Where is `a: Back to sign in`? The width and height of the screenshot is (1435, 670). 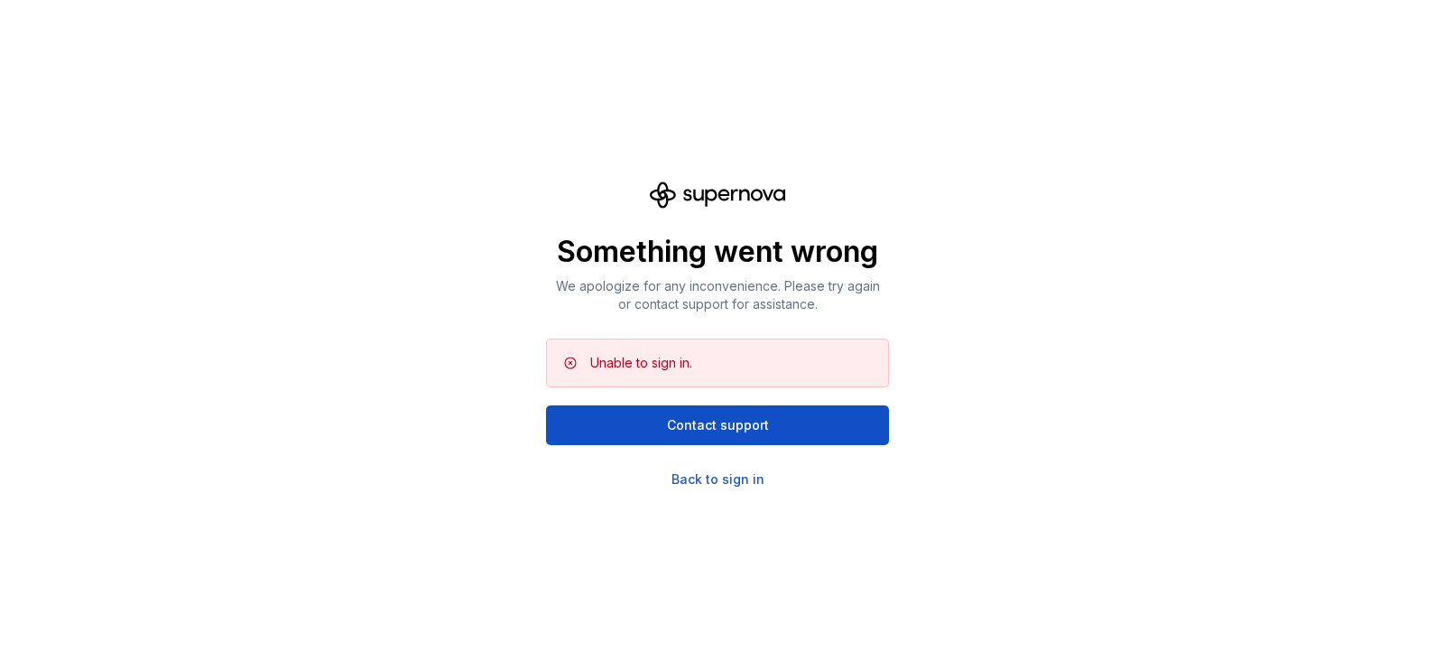 a: Back to sign in is located at coordinates (717, 479).